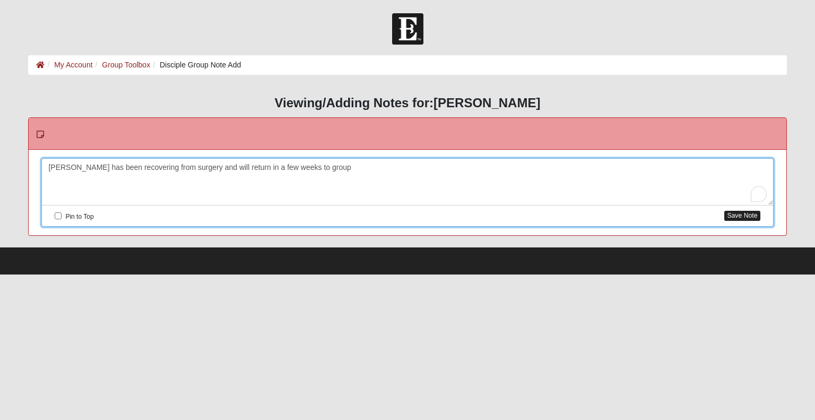  What do you see at coordinates (79, 216) in the screenshot?
I see `span: Pin to Top` at bounding box center [79, 216].